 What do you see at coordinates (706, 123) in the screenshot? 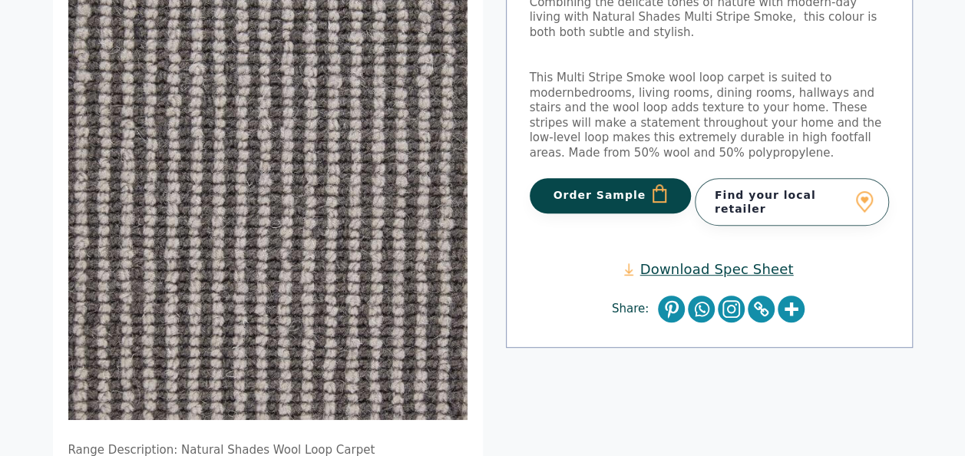
I see `span: bedrooms, living rooms, dining rooms, hallways and stairs and the wool loop adds texture to your ...` at bounding box center [706, 123].